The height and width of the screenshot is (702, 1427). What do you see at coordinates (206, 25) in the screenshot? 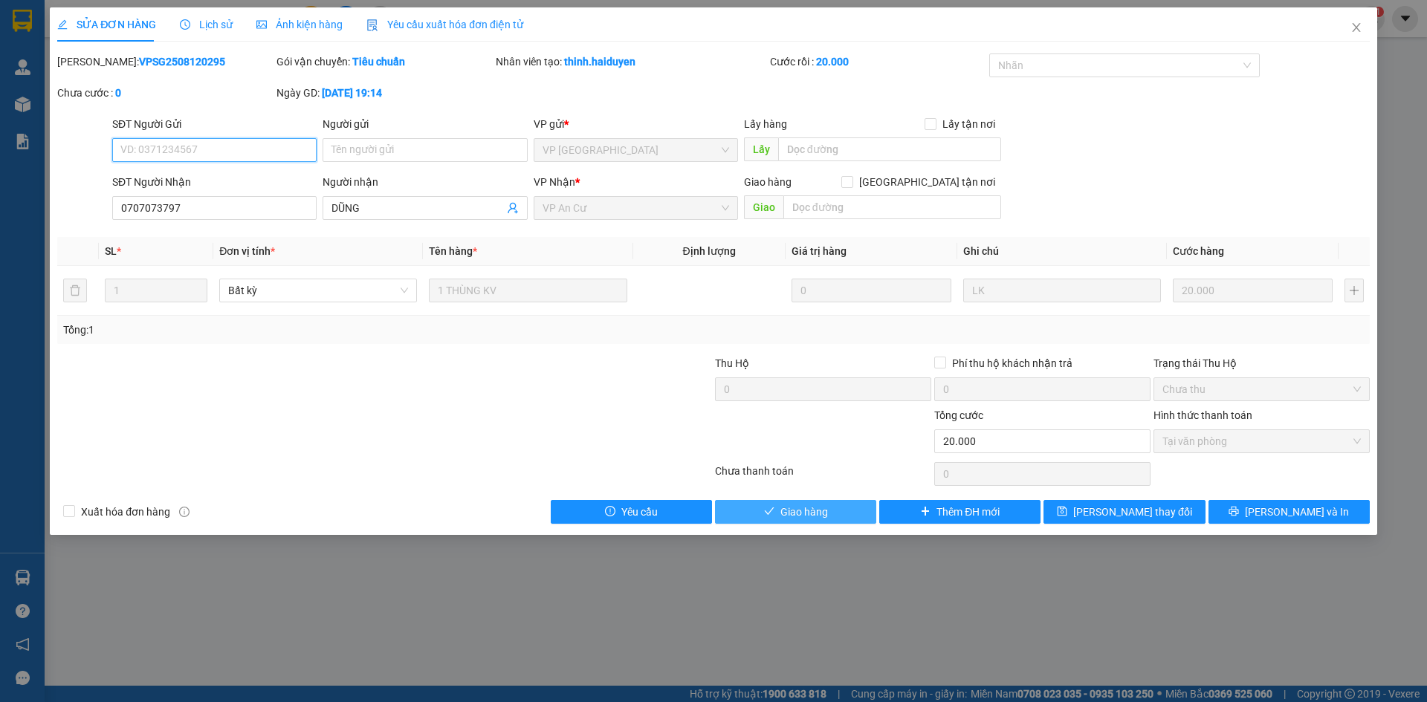
I see `span: Lịch sử` at bounding box center [206, 25].